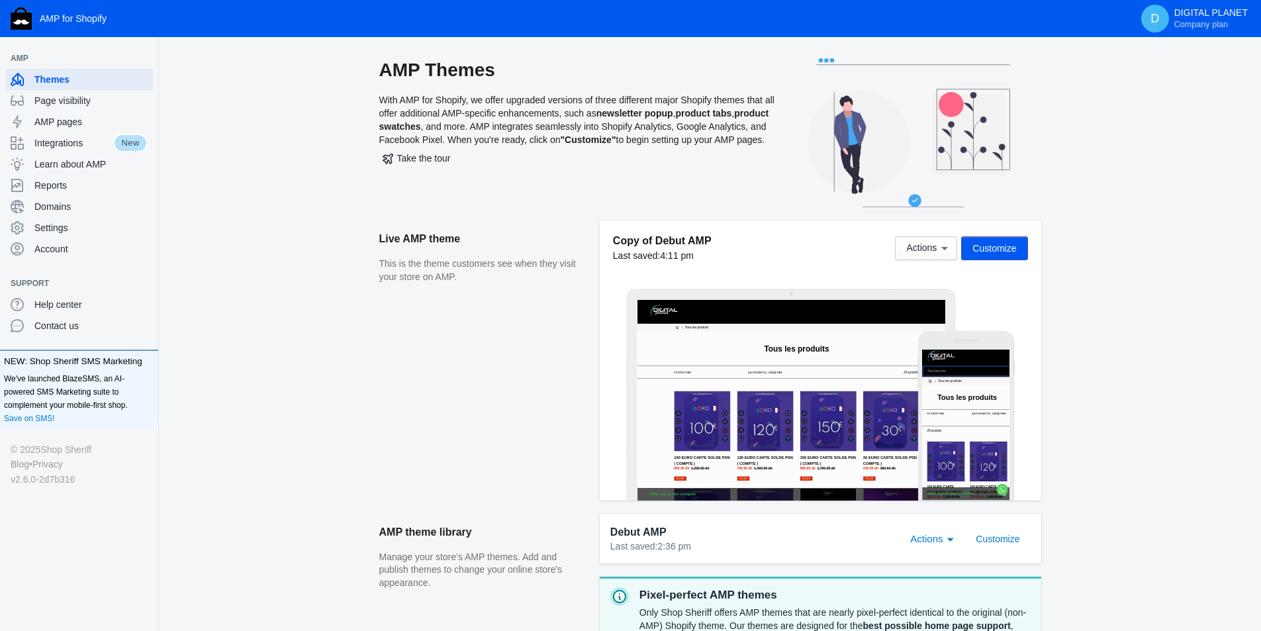 The image size is (1261, 631). What do you see at coordinates (281, 26) in the screenshot?
I see `span: ACCUEIL` at bounding box center [281, 26].